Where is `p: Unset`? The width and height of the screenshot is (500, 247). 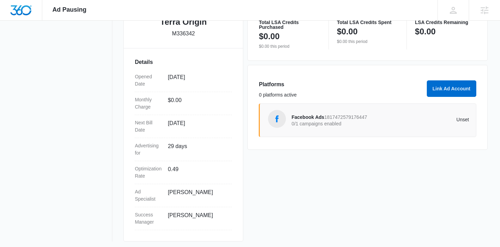
p: Unset is located at coordinates (424, 119).